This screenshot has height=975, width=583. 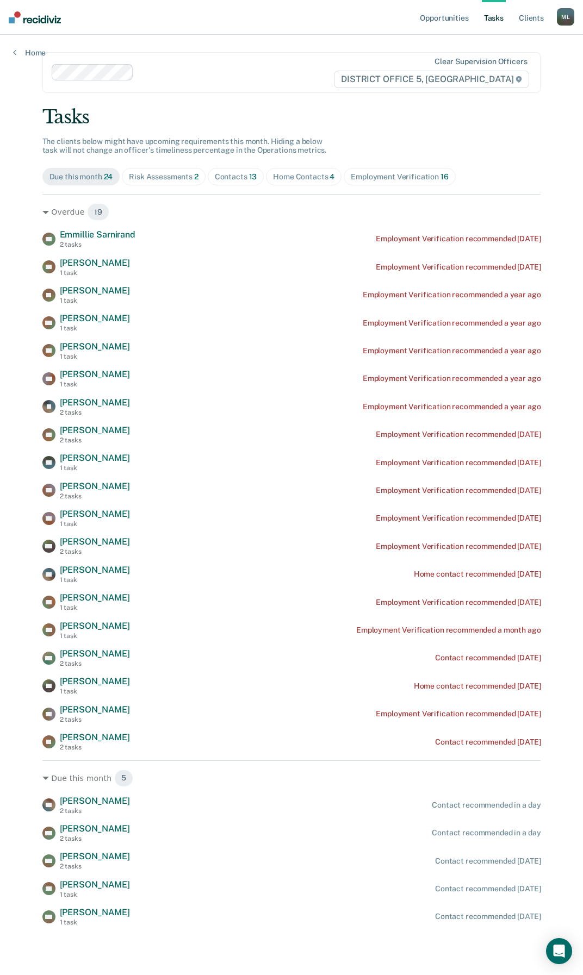 What do you see at coordinates (565, 17) in the screenshot?
I see `button: ML` at bounding box center [565, 17].